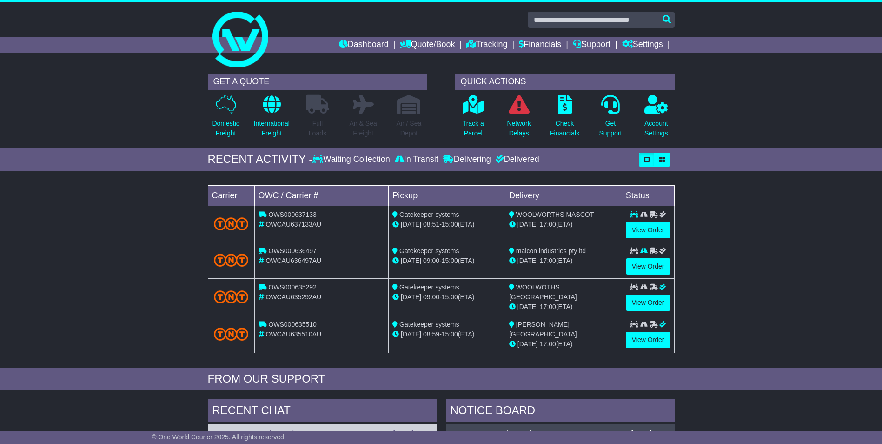 The image size is (882, 444). I want to click on td: Status, so click(648, 195).